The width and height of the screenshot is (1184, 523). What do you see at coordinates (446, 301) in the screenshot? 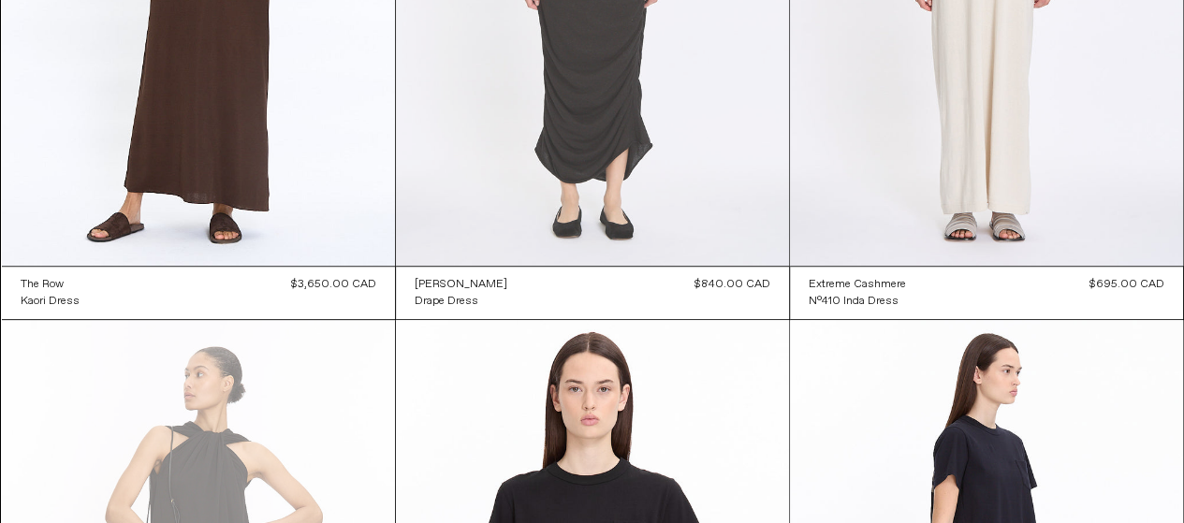
I see `div: Drape Dress` at bounding box center [446, 301].